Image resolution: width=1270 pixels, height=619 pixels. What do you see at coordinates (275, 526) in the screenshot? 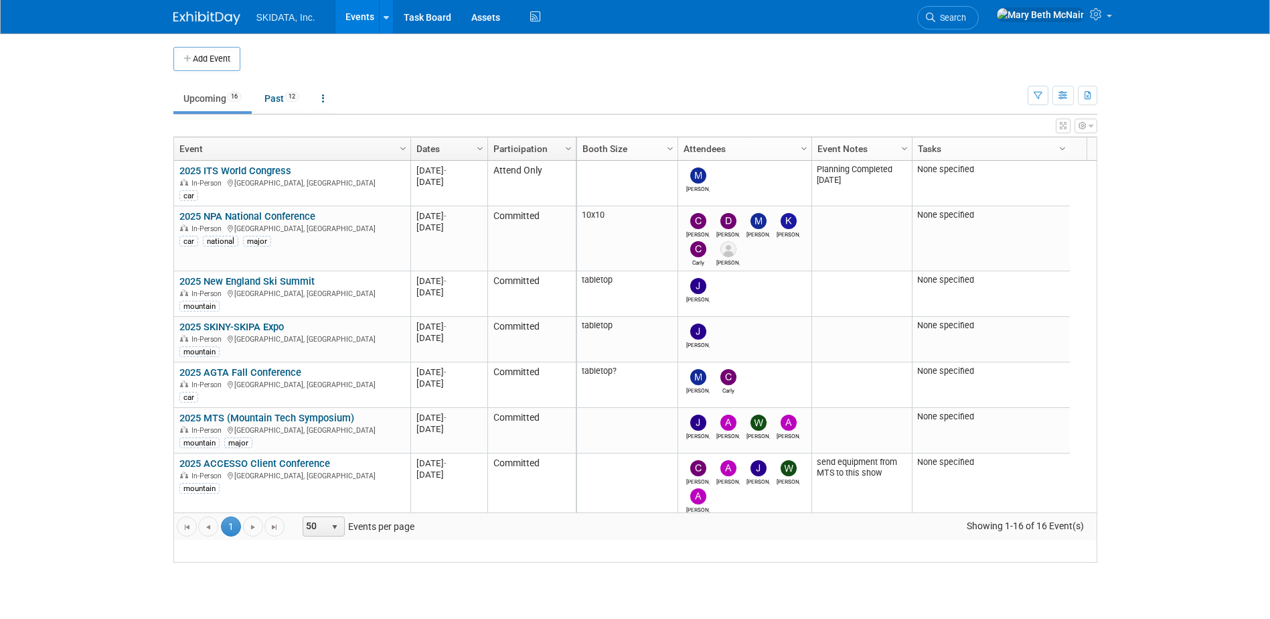
I see `a: Go to the last page` at bounding box center [275, 526].